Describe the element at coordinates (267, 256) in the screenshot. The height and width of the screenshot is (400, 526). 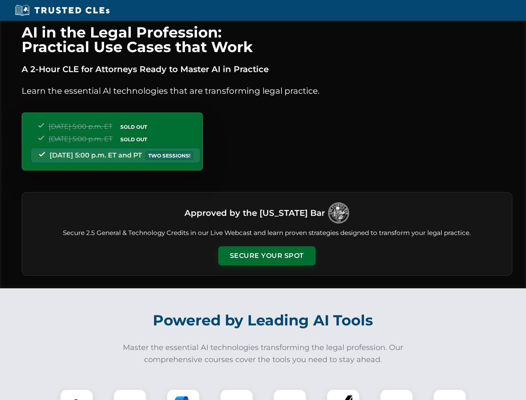
I see `button: Secure Your Spot` at that location.